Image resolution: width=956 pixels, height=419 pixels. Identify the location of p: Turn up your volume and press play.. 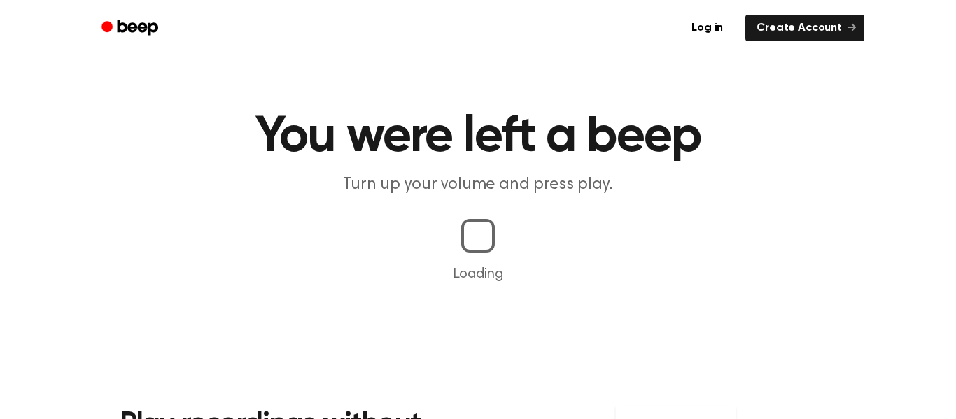
(478, 185).